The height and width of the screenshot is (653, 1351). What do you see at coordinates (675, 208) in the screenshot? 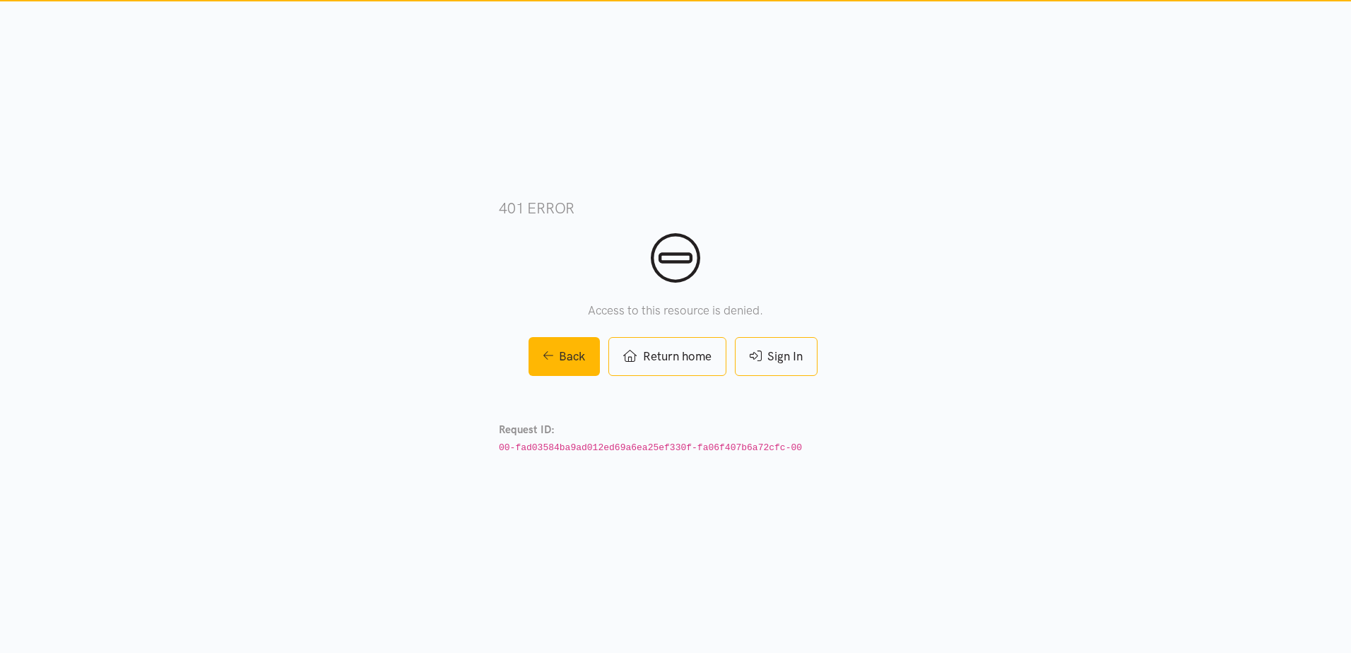
I see `h3: 401 error` at bounding box center [675, 208].